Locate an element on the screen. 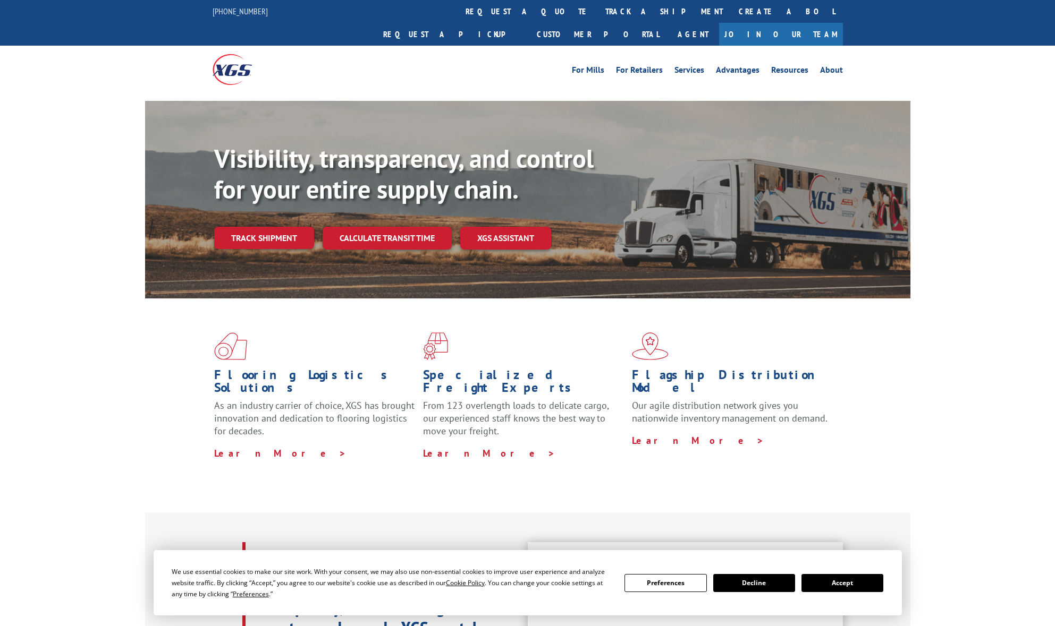 Image resolution: width=1055 pixels, height=626 pixels. a: Advantages is located at coordinates (738, 72).